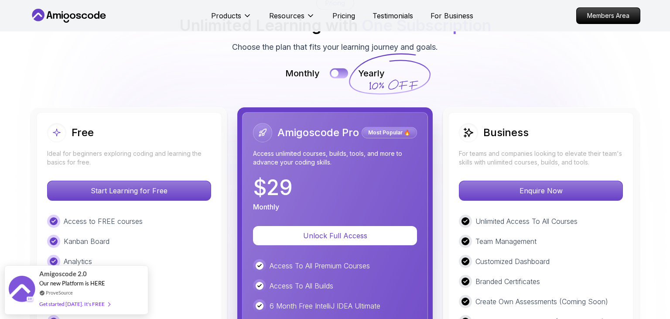 The height and width of the screenshot is (319, 670). I want to click on button: Start Learning for Free, so click(129, 191).